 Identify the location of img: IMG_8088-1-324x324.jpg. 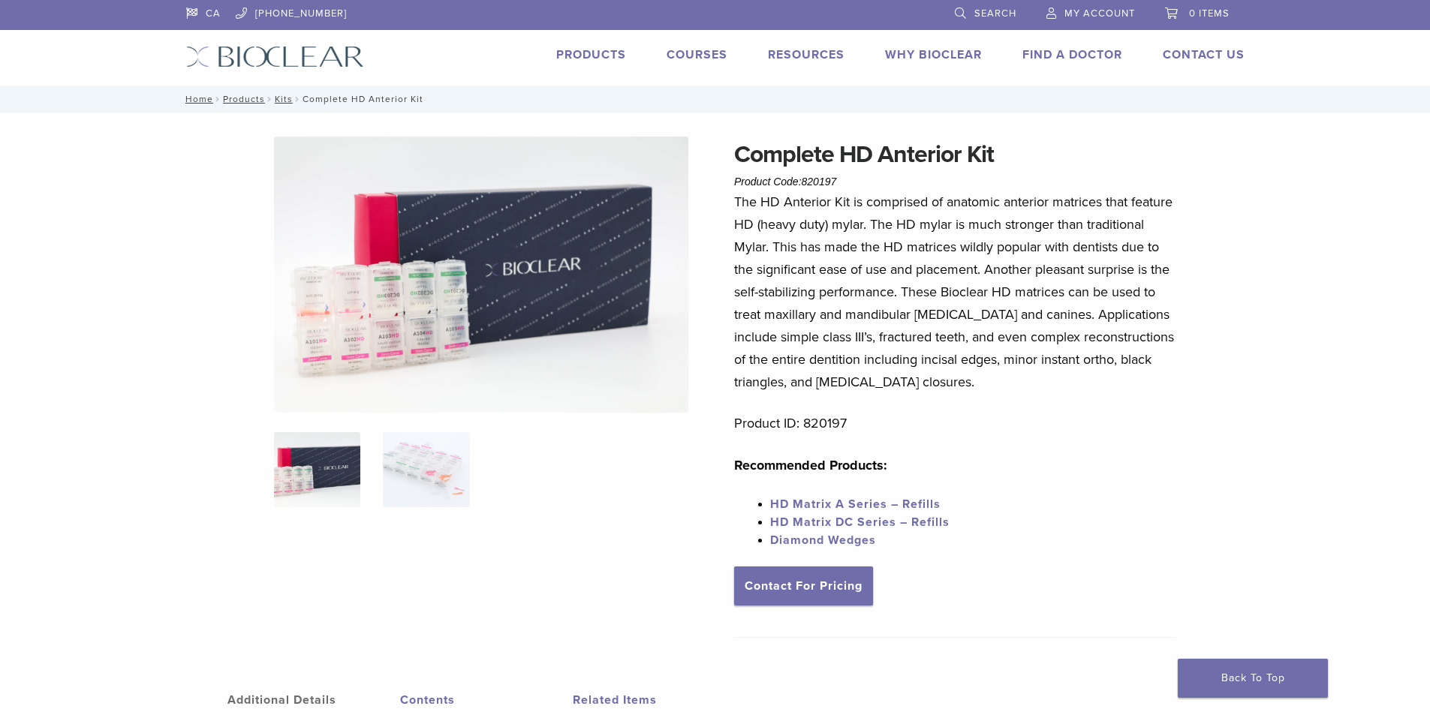
(317, 470).